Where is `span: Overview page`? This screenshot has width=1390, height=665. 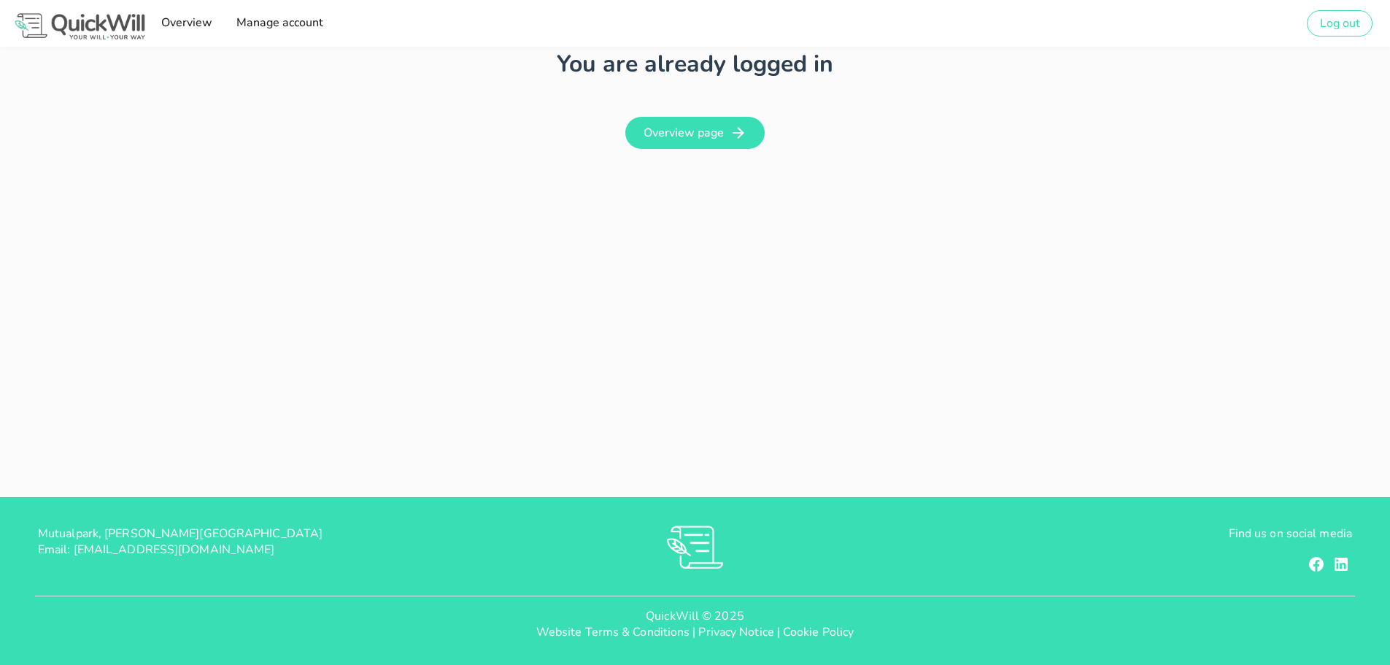
span: Overview page is located at coordinates (683, 133).